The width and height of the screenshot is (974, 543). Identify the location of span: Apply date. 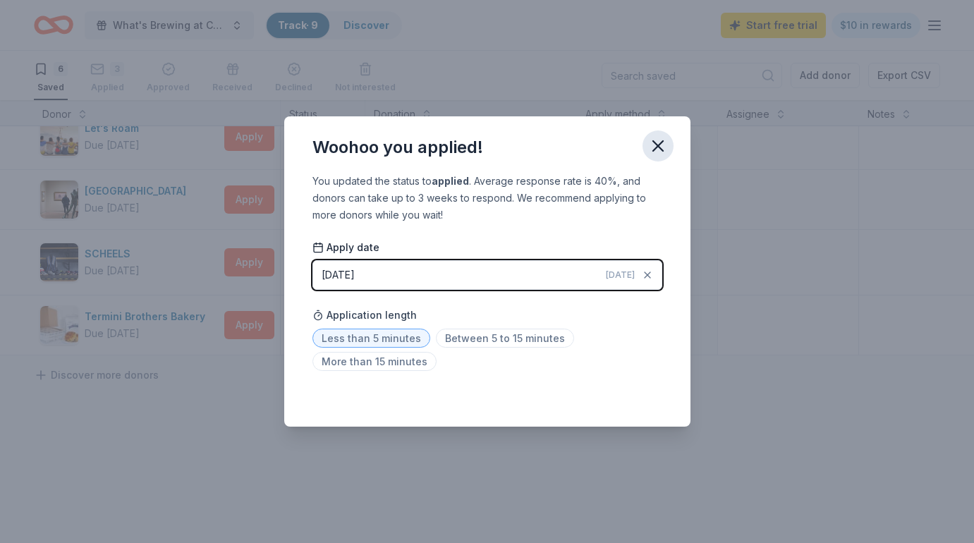
(346, 248).